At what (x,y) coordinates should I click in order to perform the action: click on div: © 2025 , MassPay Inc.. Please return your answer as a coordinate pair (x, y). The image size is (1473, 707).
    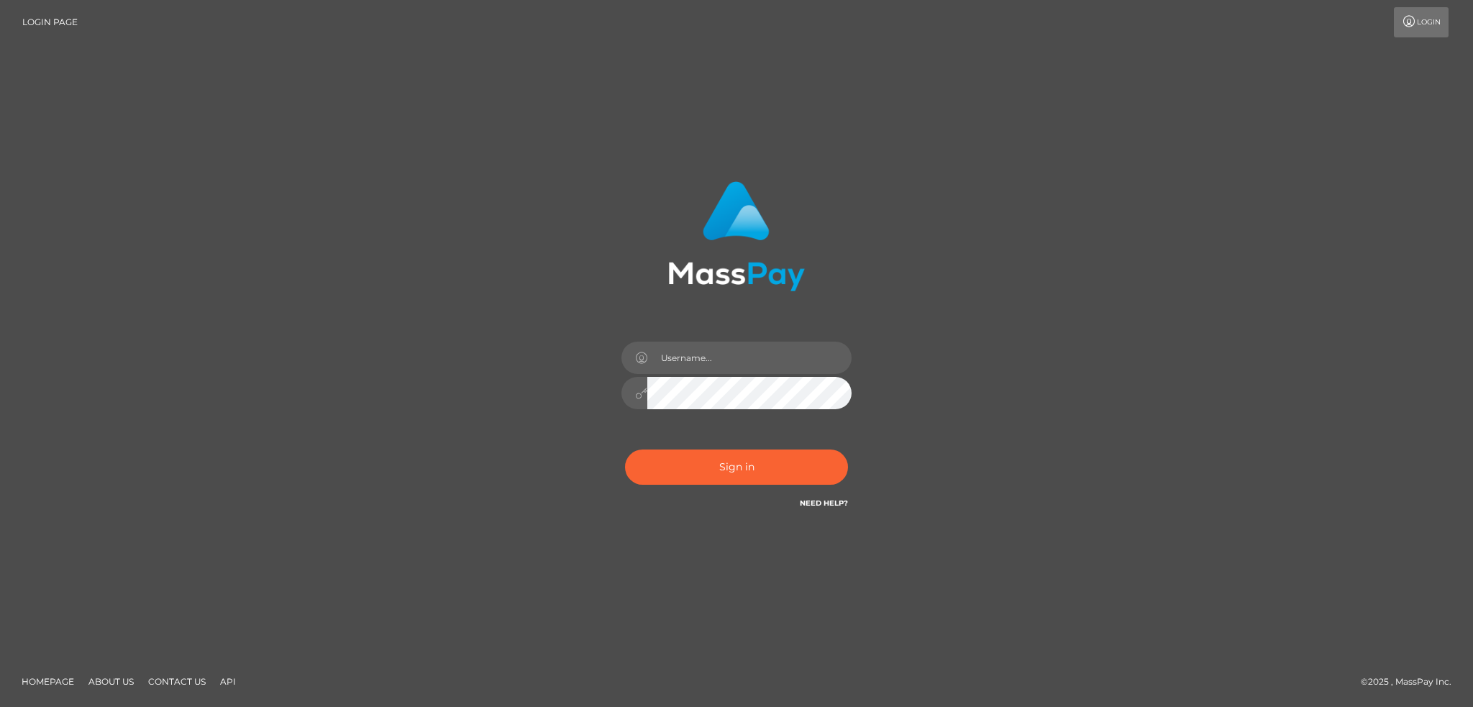
    Looking at the image, I should click on (1411, 682).